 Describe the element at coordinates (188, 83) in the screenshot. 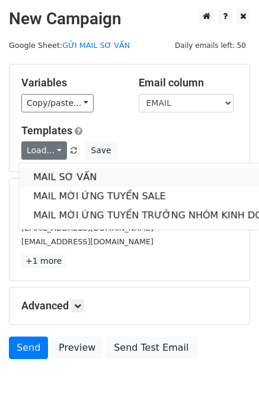

I see `h5: Email column` at that location.